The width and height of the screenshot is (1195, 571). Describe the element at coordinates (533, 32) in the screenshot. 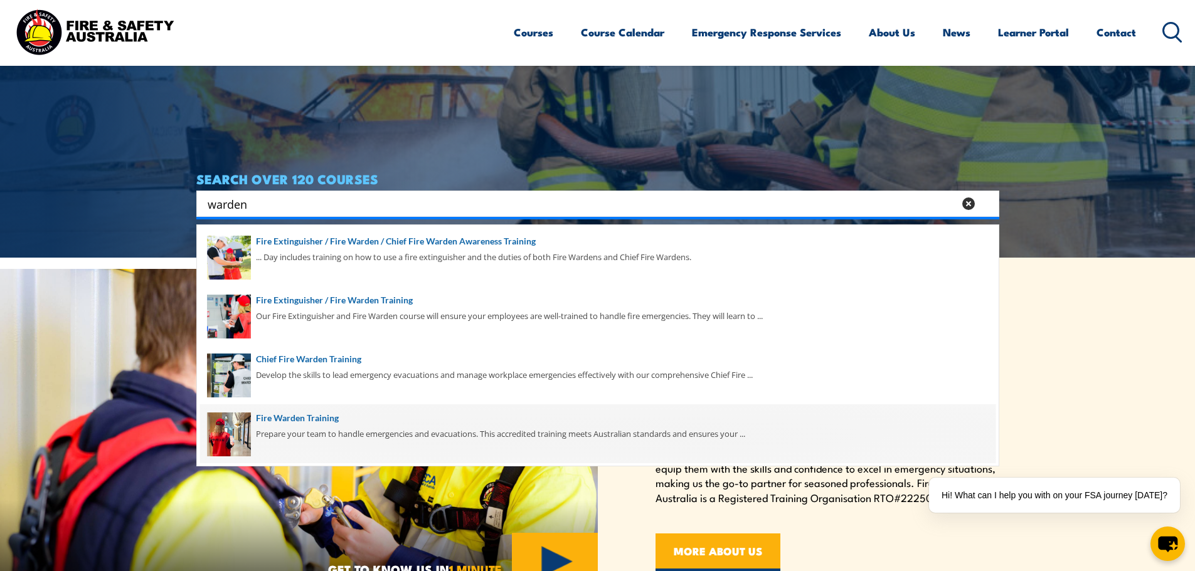

I see `a: Courses` at that location.